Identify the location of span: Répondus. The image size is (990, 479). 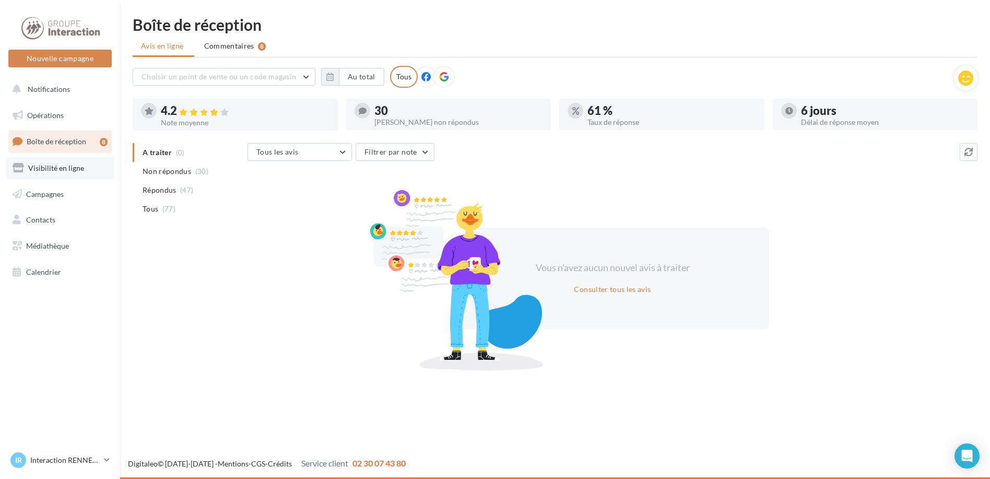
(159, 190).